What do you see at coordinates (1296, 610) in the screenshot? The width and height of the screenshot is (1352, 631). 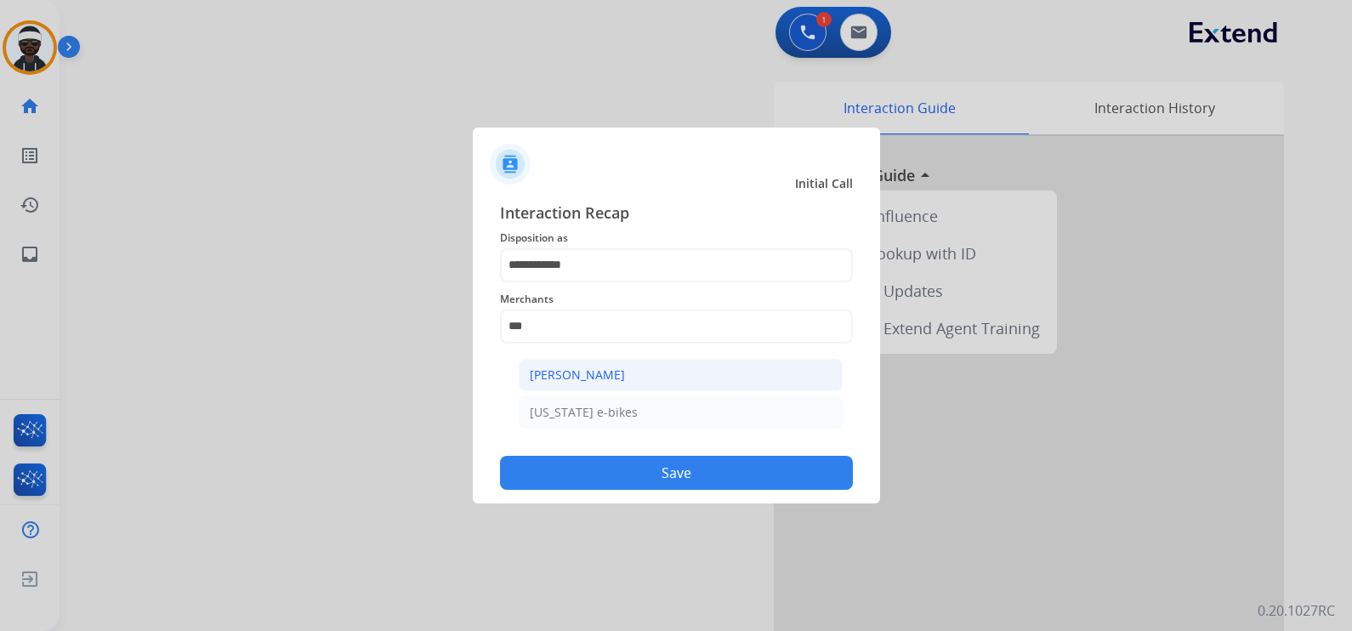 I see `p: 0.20.1027RC` at bounding box center [1296, 610].